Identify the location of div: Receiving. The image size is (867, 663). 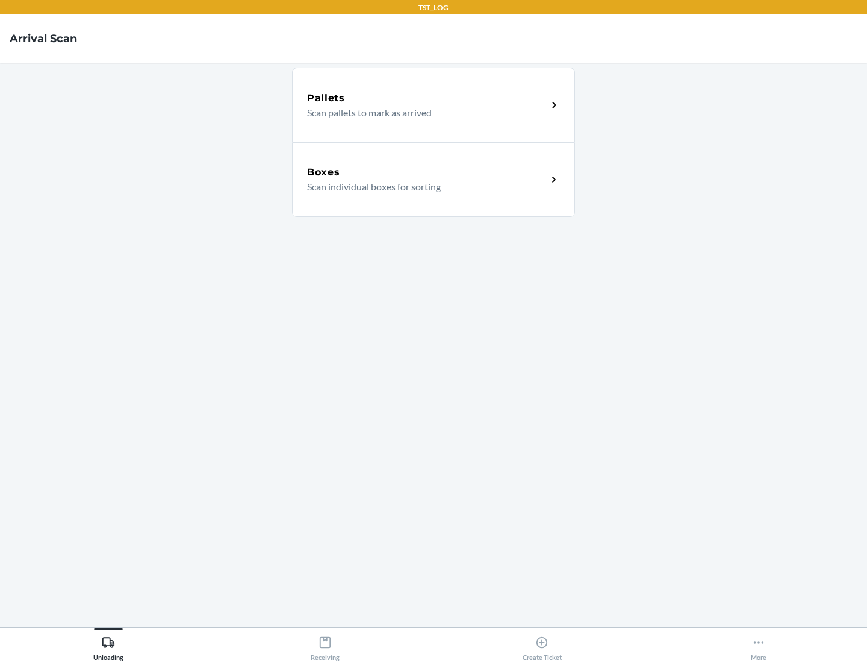
(325, 646).